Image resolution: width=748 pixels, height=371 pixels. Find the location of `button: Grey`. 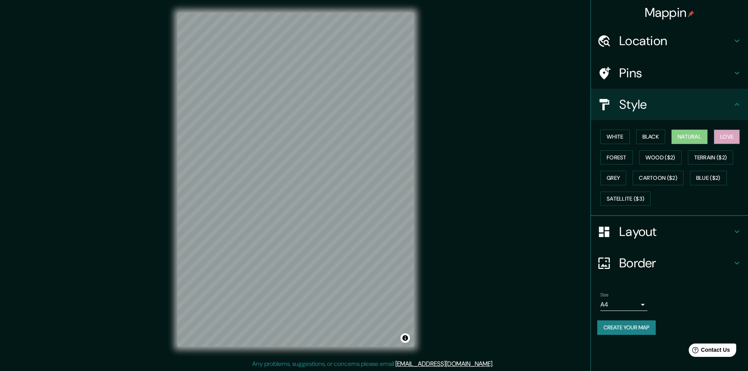

button: Grey is located at coordinates (613, 178).